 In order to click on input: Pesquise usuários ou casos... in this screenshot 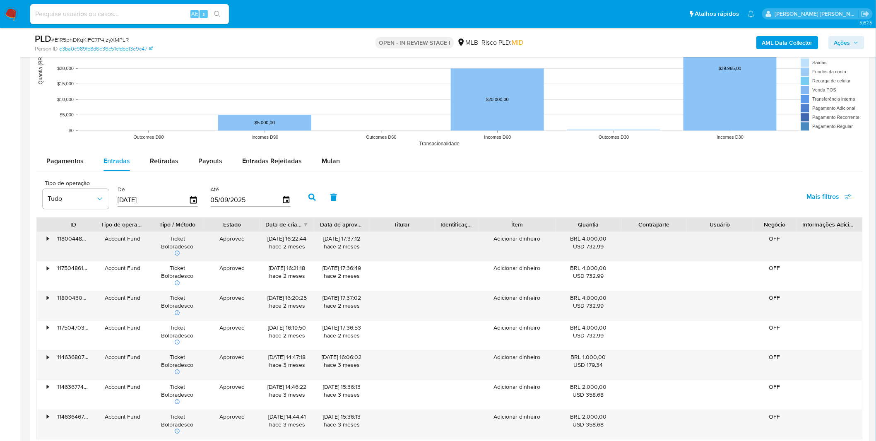, I will do `click(130, 14)`.